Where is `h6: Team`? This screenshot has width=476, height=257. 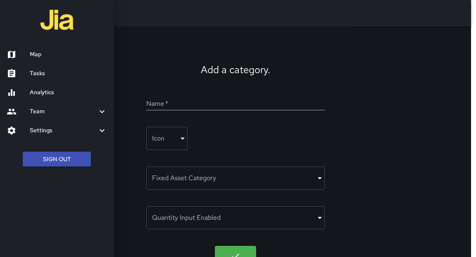 h6: Team is located at coordinates (63, 111).